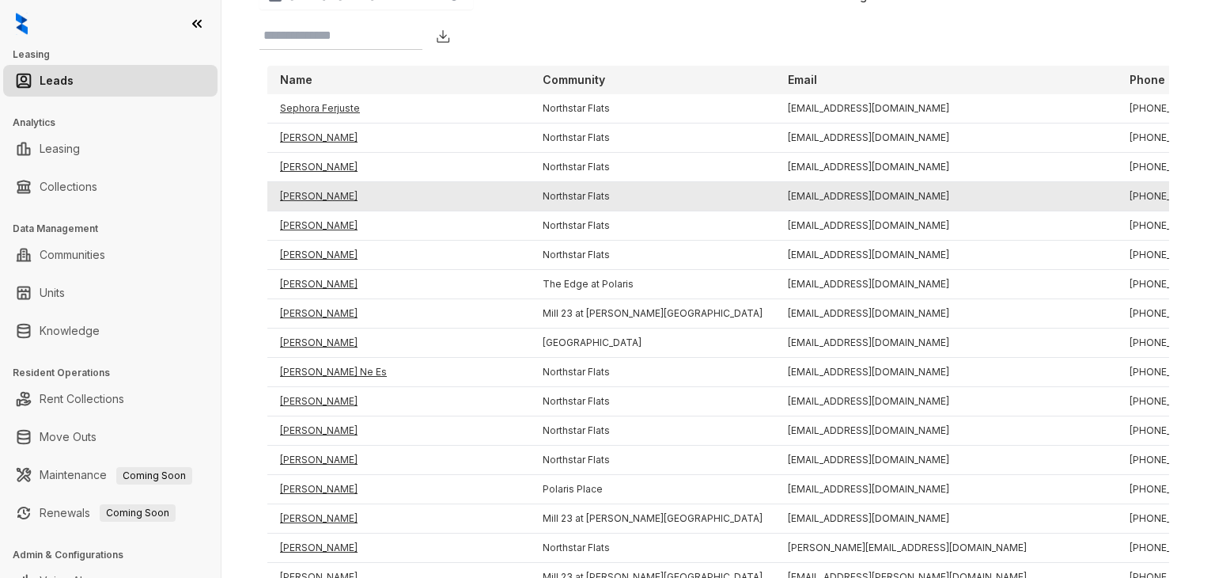 This screenshot has height=578, width=1215. Describe the element at coordinates (116, 229) in the screenshot. I see `h3: Data Management` at that location.